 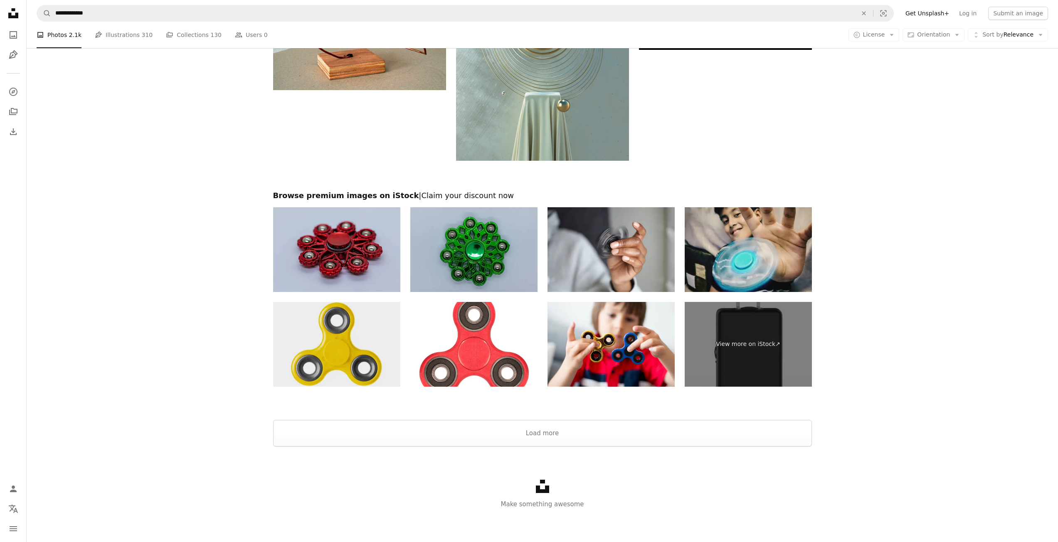 What do you see at coordinates (13, 14) in the screenshot?
I see `a: Home — Unsplash` at bounding box center [13, 14].